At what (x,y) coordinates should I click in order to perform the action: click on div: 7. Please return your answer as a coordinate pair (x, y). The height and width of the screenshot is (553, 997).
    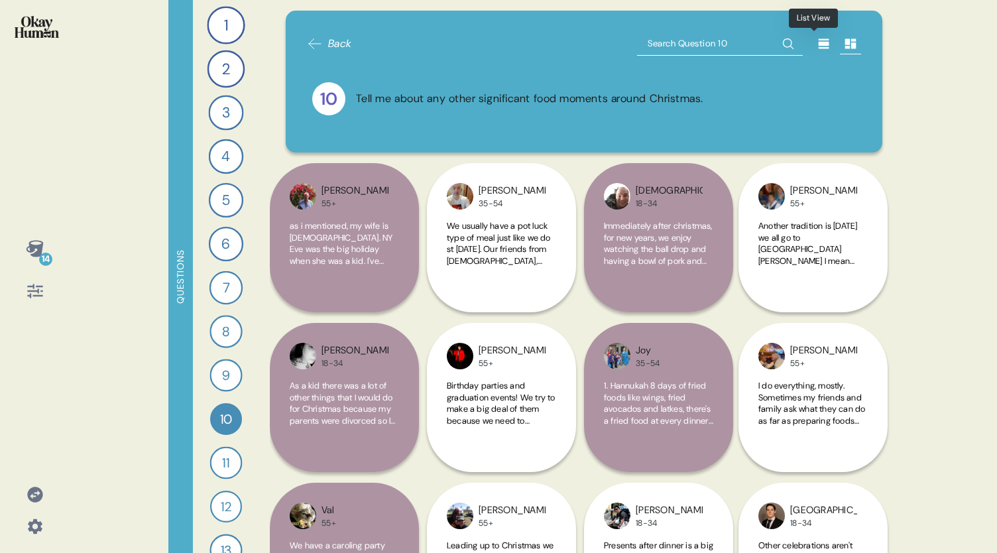
    Looking at the image, I should click on (226, 288).